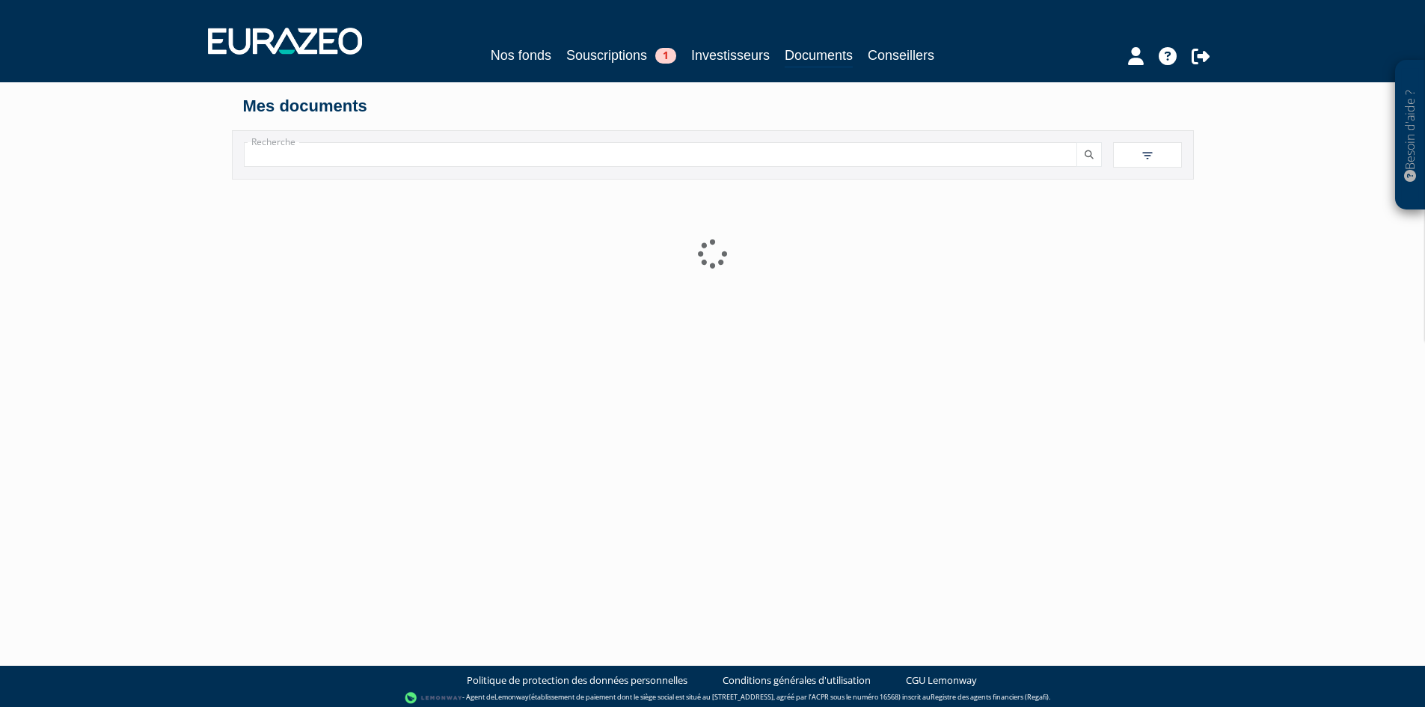 Image resolution: width=1425 pixels, height=707 pixels. I want to click on img: logo-lemonway.png, so click(433, 698).